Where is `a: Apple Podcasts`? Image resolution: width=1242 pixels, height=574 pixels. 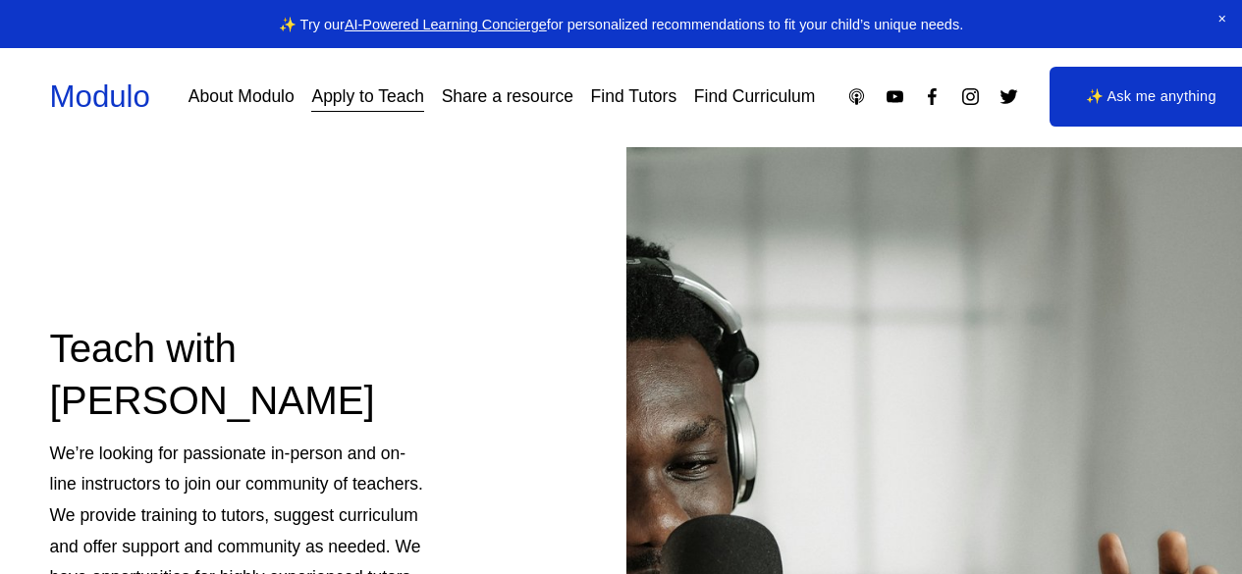
a: Apple Podcasts is located at coordinates (856, 96).